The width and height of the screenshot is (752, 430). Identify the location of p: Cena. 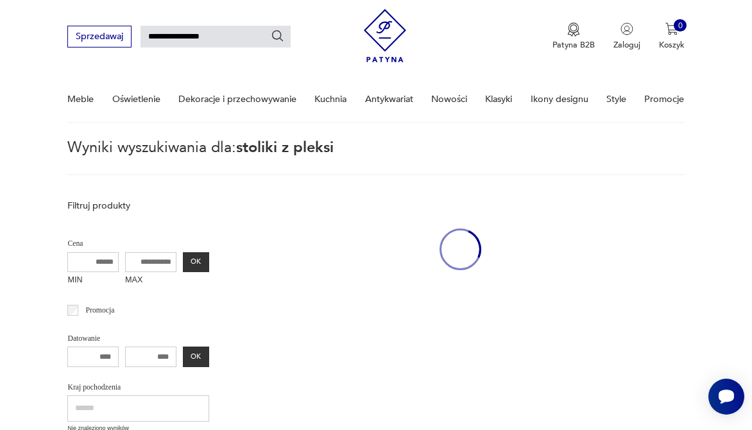
(138, 244).